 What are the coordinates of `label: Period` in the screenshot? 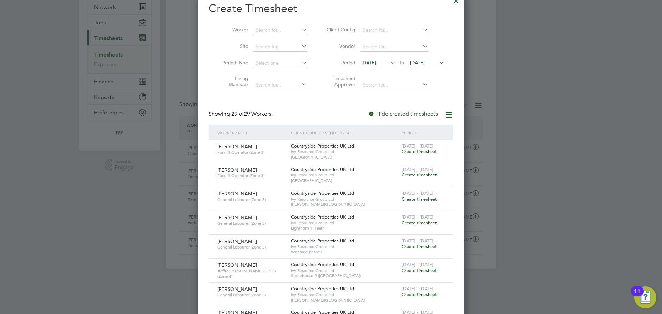 It's located at (340, 63).